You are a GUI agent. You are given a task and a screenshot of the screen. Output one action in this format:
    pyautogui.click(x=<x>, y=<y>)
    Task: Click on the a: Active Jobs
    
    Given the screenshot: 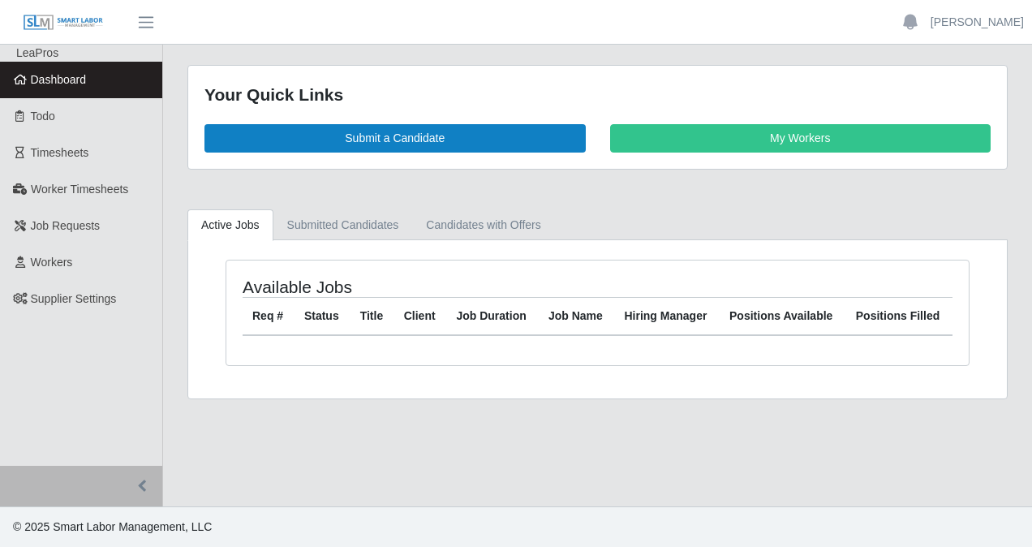 What is the action you would take?
    pyautogui.click(x=230, y=225)
    